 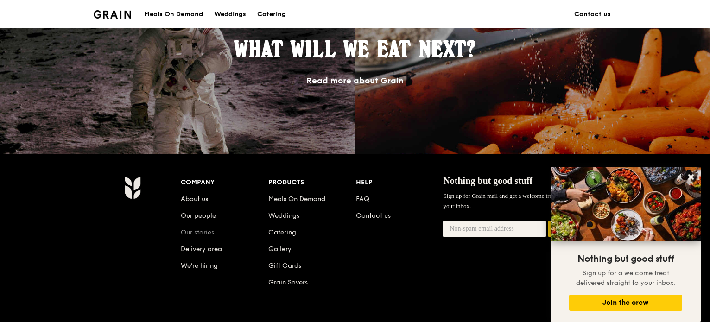 I want to click on a: Our people, so click(x=198, y=216).